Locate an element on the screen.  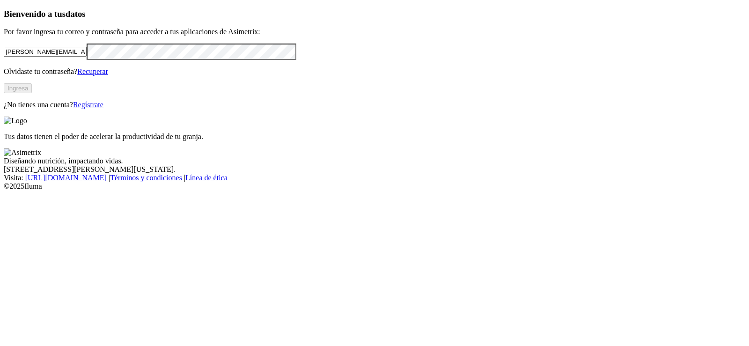
img: Asimetrix is located at coordinates (22, 153).